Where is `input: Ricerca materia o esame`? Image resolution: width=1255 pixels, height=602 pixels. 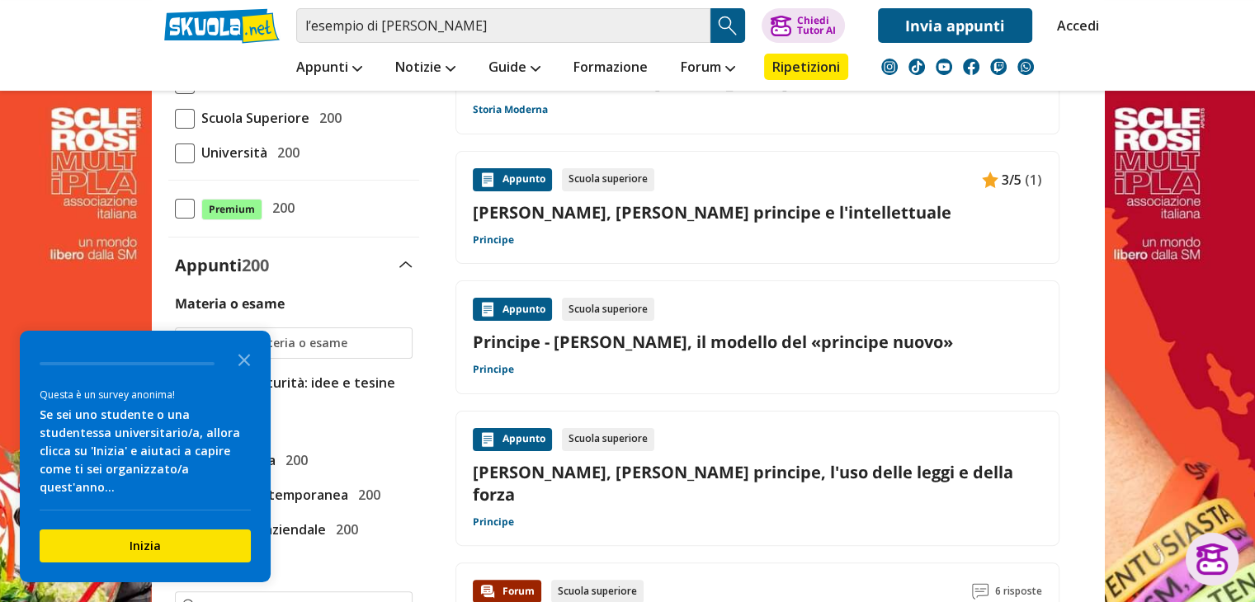 input: Ricerca materia o esame is located at coordinates (304, 343).